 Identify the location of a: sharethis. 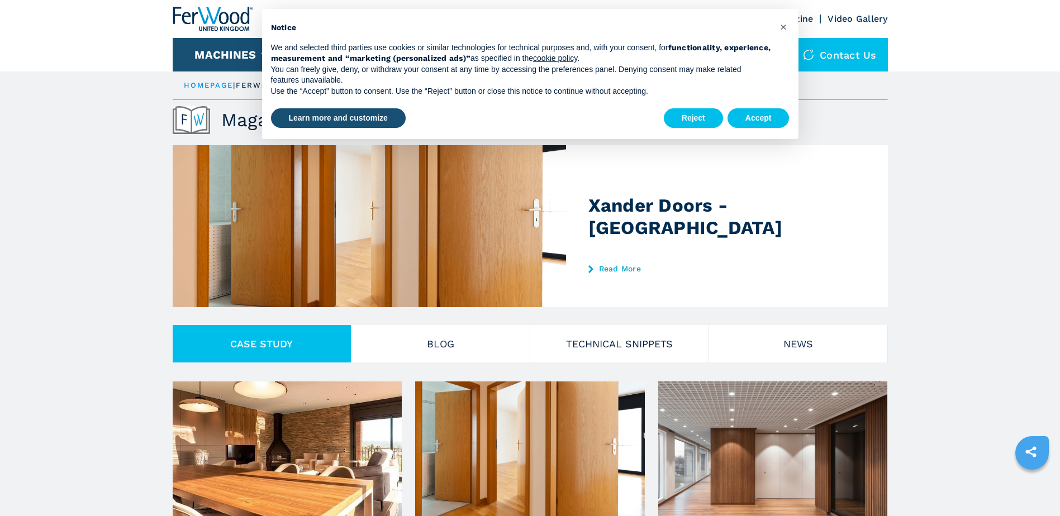
(1031, 452).